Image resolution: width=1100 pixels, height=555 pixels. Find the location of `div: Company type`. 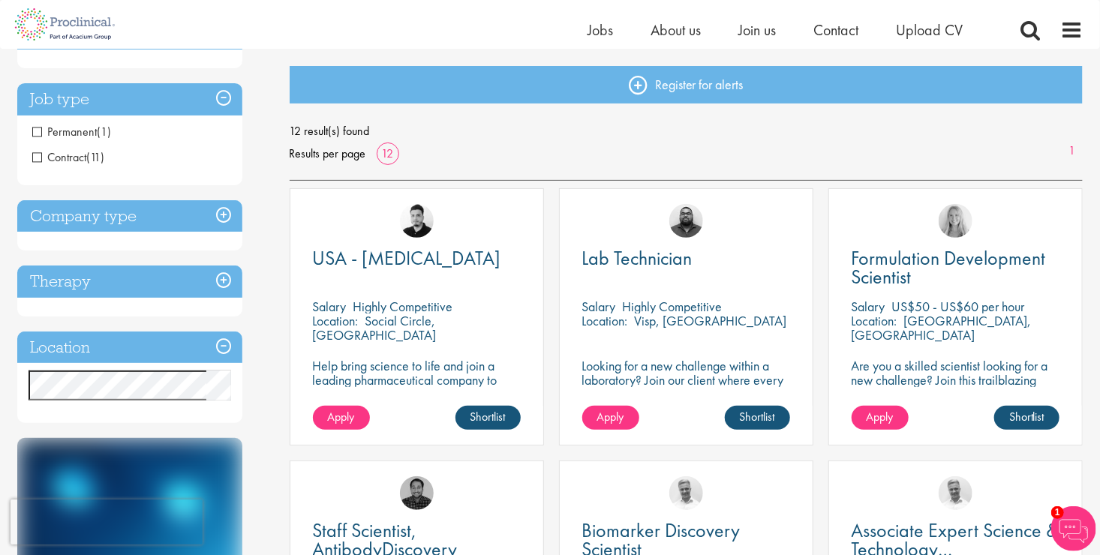

div: Company type is located at coordinates (130, 216).